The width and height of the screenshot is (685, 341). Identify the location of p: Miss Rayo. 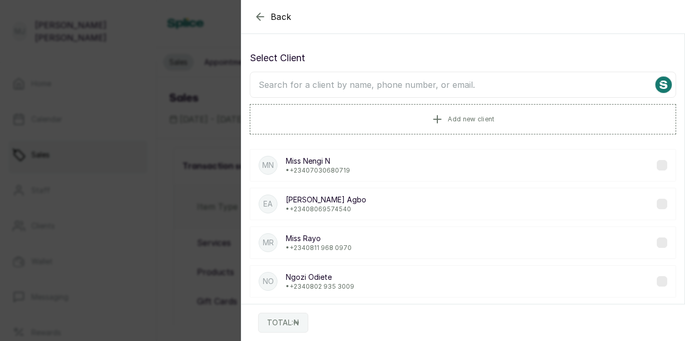
(319, 238).